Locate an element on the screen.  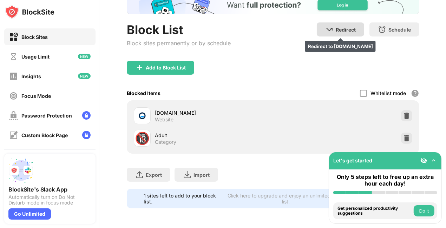
div: 1 sites left to add to your block list. is located at coordinates (183, 199).